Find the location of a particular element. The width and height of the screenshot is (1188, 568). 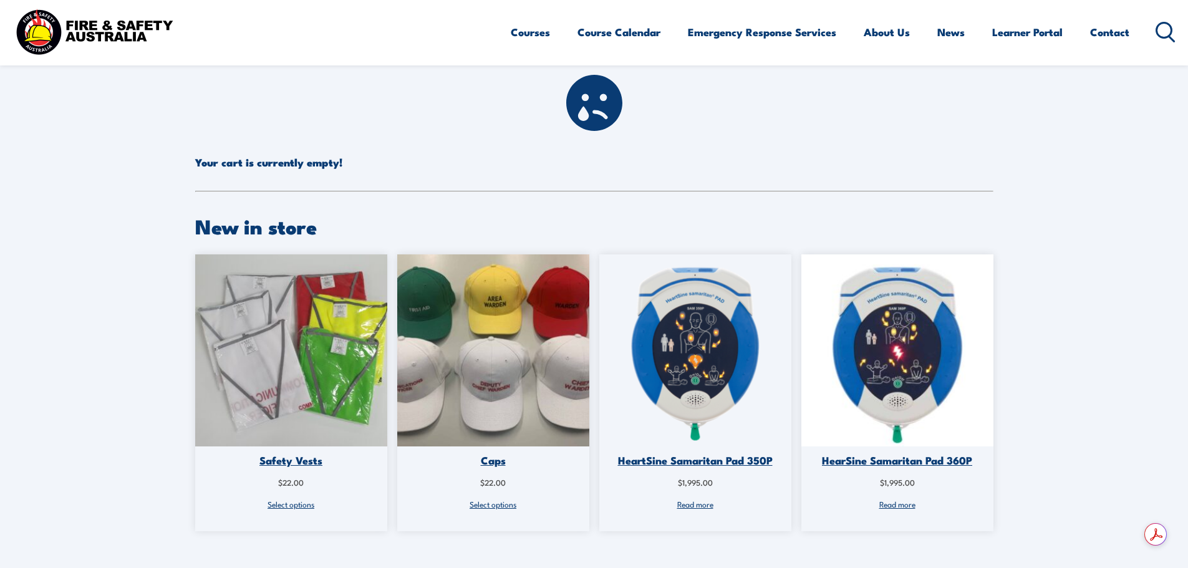

a: Caps Caps is located at coordinates (493, 365).